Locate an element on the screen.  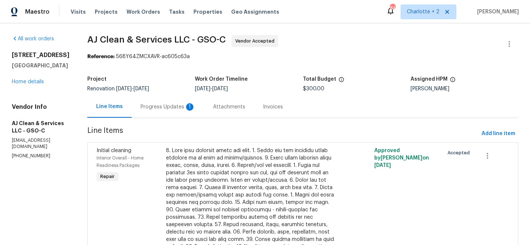
div: Invoices is located at coordinates (273, 107).